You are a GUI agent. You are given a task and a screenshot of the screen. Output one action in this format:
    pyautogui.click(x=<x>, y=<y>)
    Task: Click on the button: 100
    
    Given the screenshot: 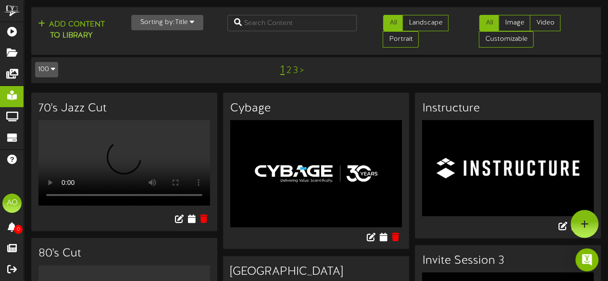 What is the action you would take?
    pyautogui.click(x=47, y=70)
    